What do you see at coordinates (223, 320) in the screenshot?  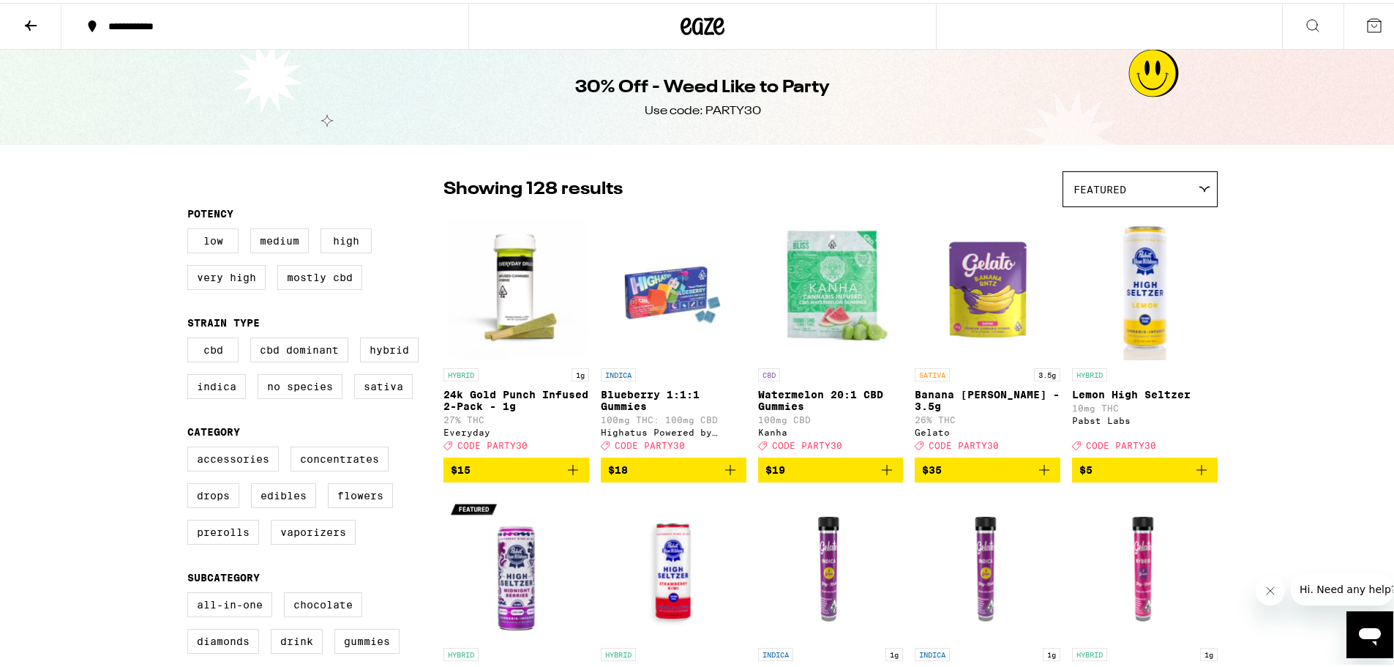 I see `legend: Strain Type` at bounding box center [223, 320].